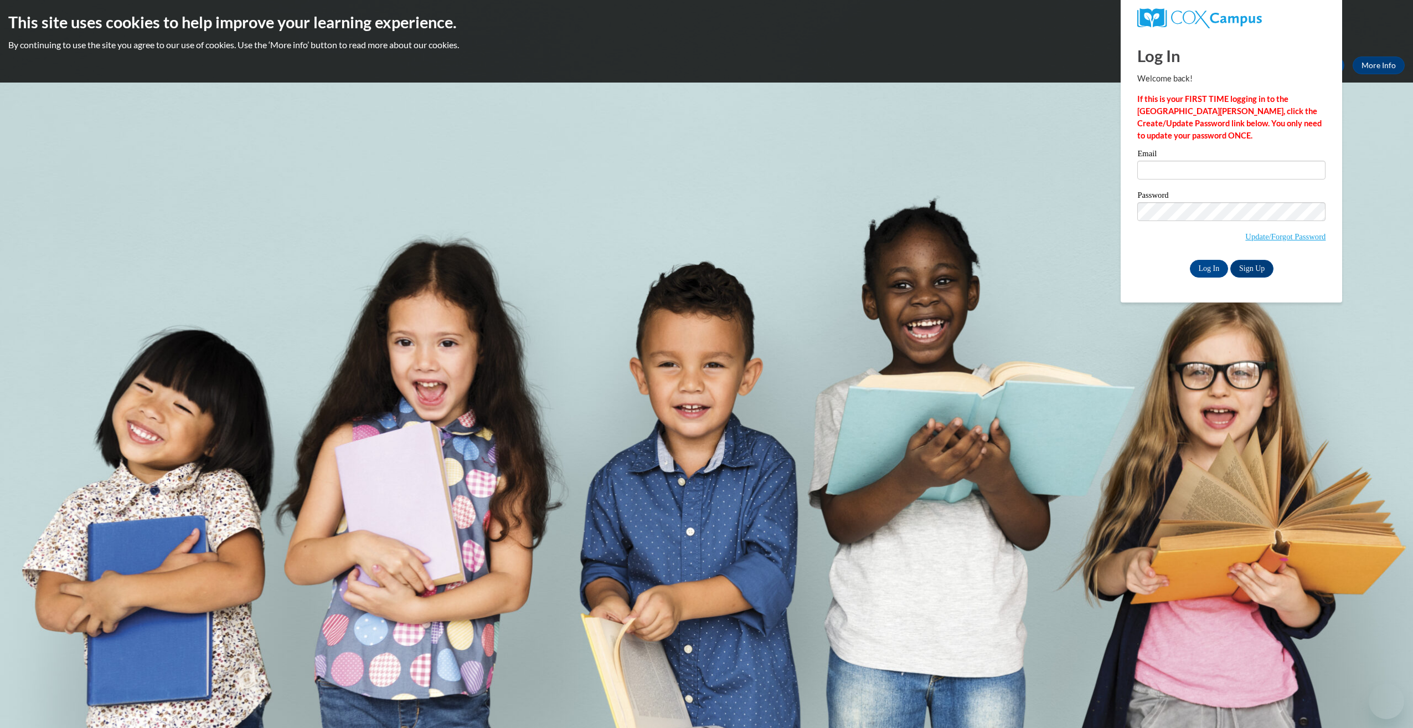 This screenshot has height=728, width=1413. I want to click on label: Email, so click(1232, 155).